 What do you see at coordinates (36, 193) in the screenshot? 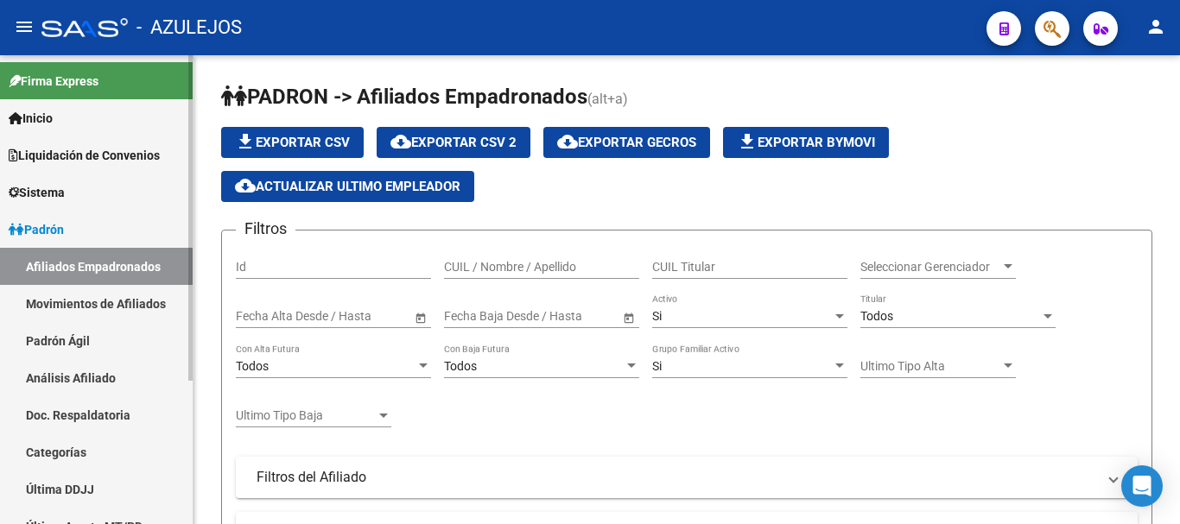
I see `span: Sistema` at bounding box center [36, 193].